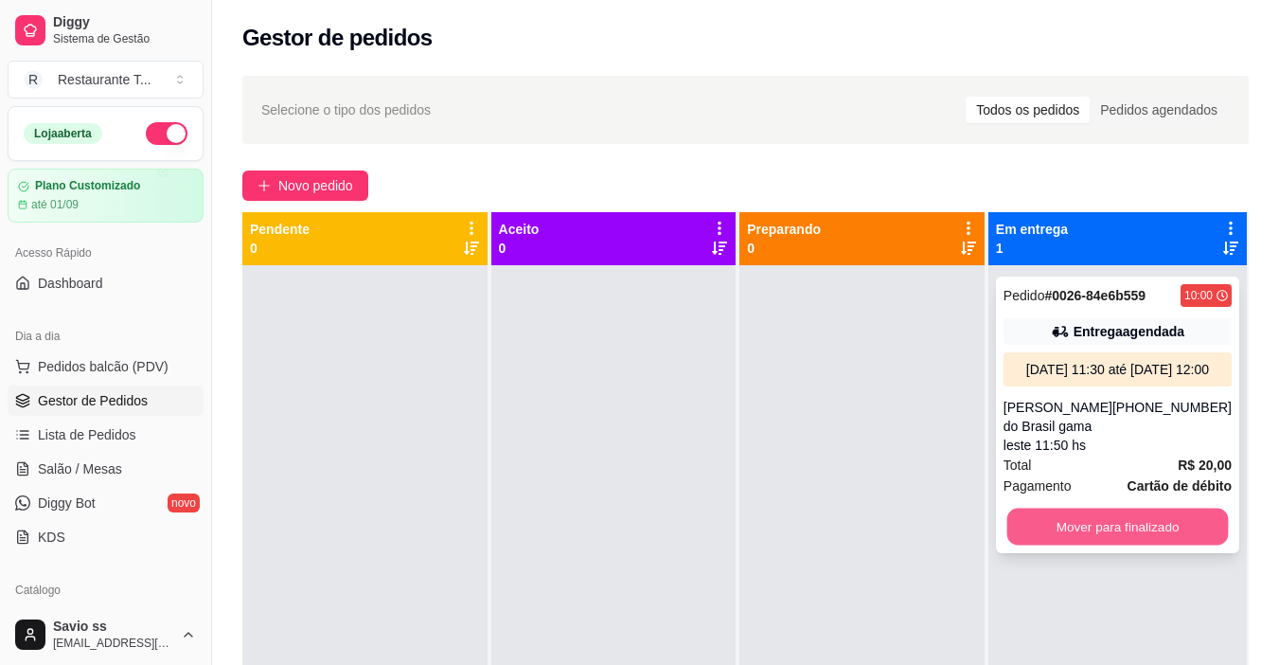  What do you see at coordinates (1018, 465) in the screenshot?
I see `span: Total` at bounding box center [1018, 465].